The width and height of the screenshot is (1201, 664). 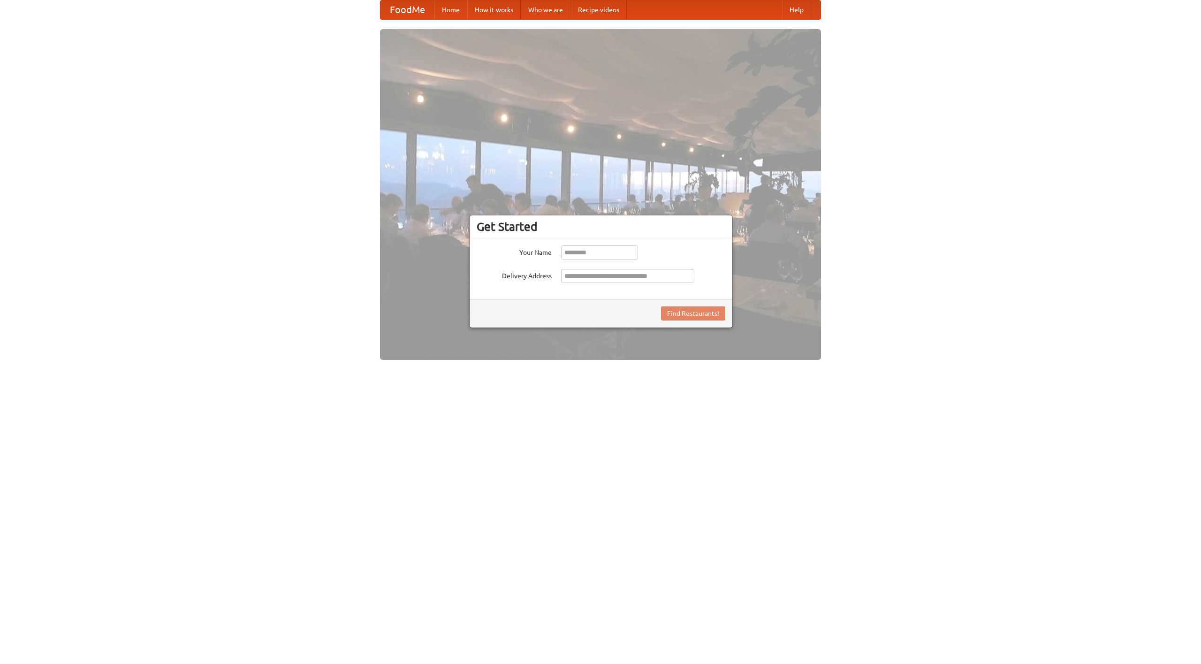 I want to click on a: Home, so click(x=451, y=10).